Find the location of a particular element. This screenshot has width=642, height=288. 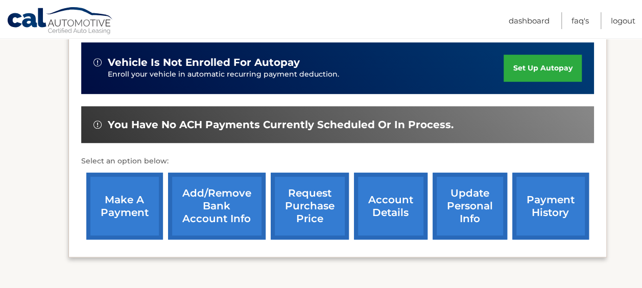

span: vehicle is not enrolled for autopay is located at coordinates (204, 62).